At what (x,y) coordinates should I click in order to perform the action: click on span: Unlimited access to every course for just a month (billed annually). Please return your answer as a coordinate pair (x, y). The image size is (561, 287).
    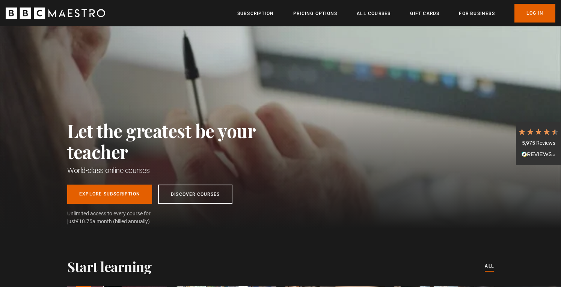
    Looking at the image, I should click on (118, 218).